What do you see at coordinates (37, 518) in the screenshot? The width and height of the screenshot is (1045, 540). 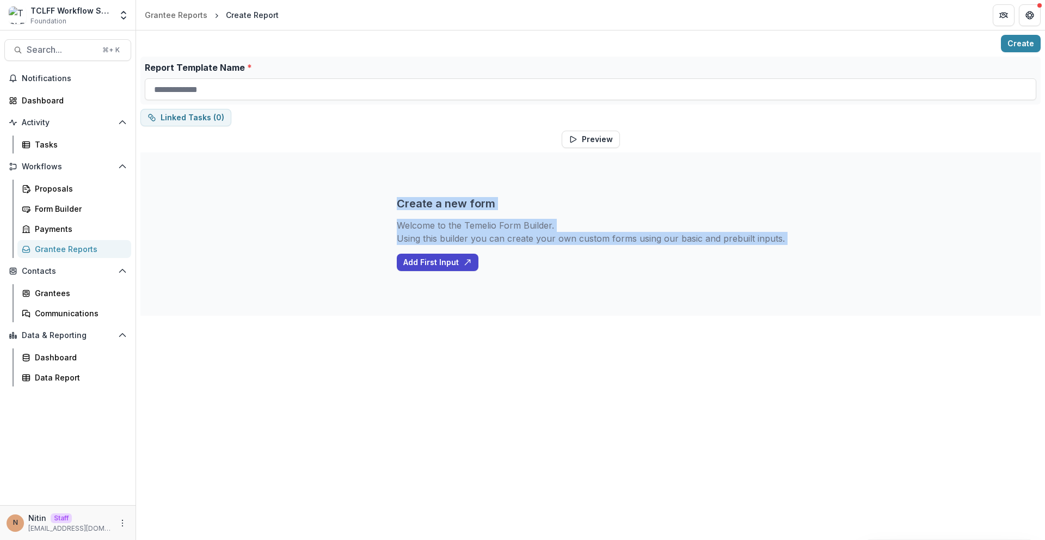 I see `p: Nitin` at bounding box center [37, 518].